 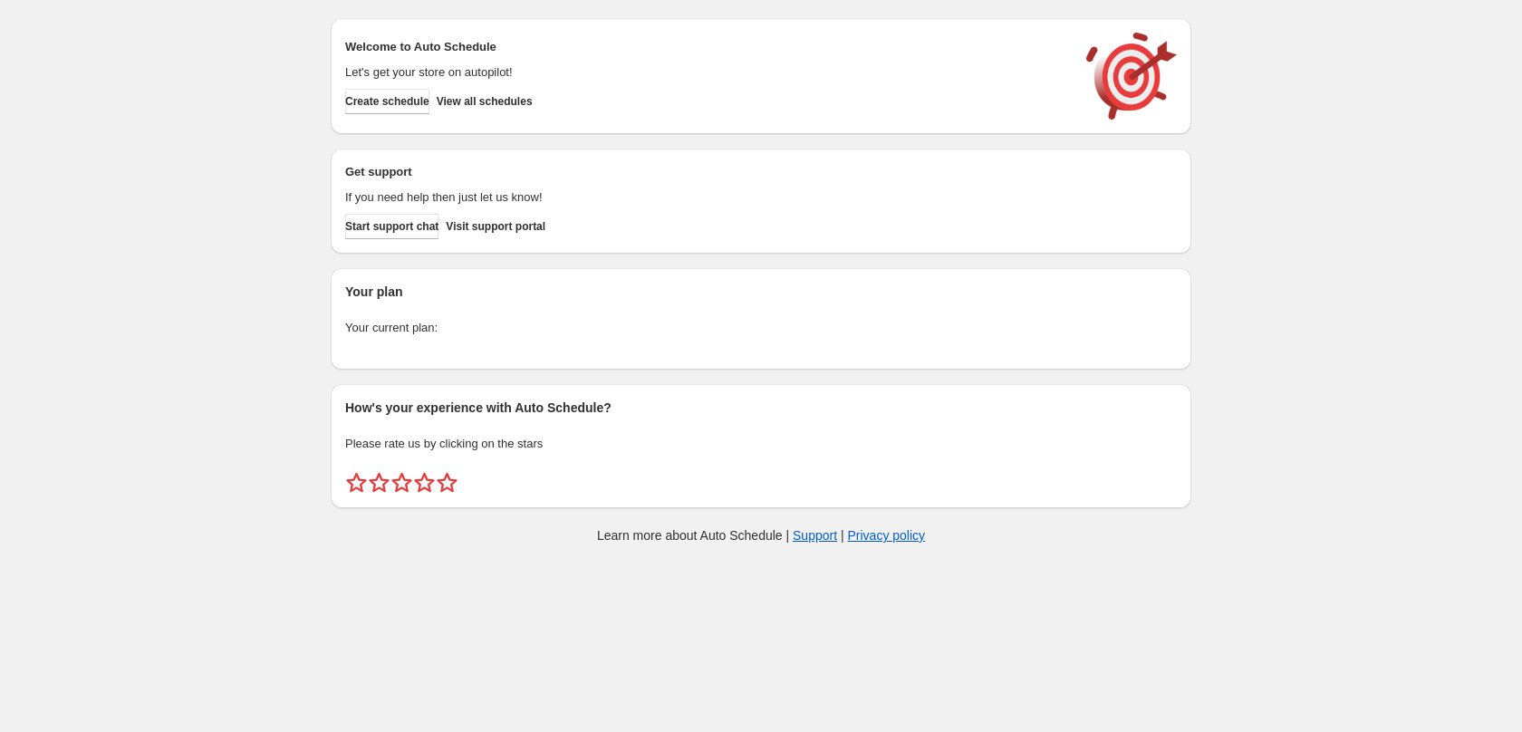 I want to click on p: Let's get your store on autopilot!, so click(x=707, y=72).